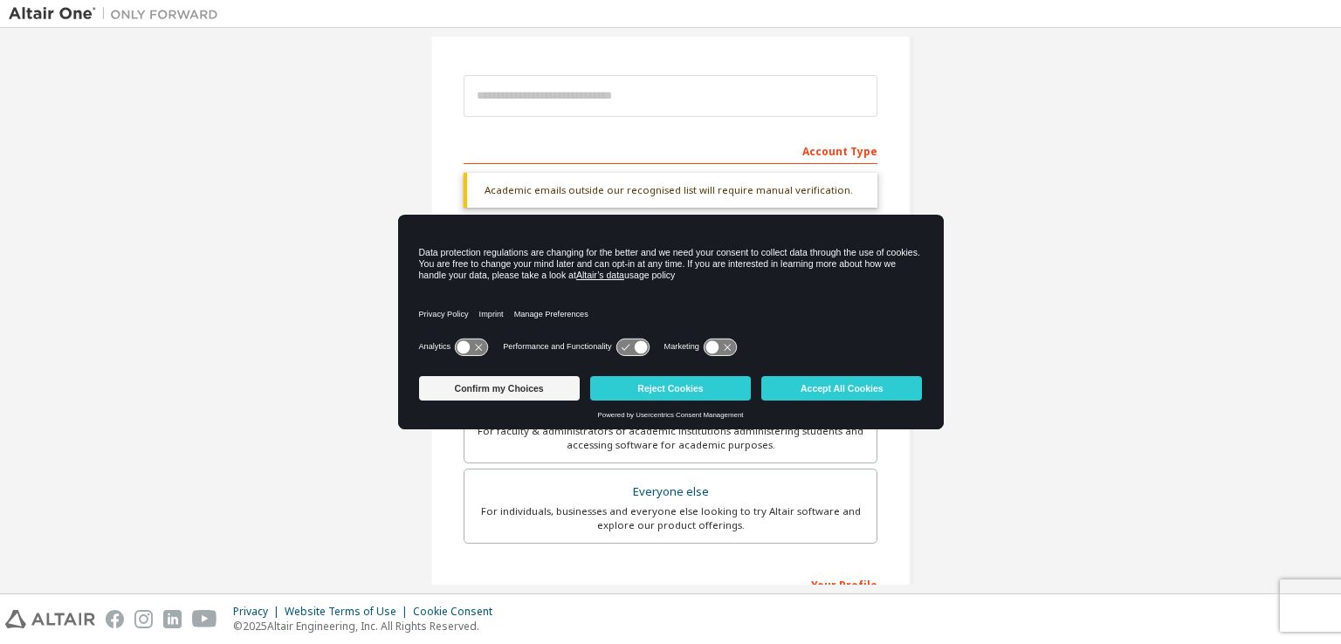  What do you see at coordinates (118, 14) in the screenshot?
I see `img: Altair One` at bounding box center [118, 14].